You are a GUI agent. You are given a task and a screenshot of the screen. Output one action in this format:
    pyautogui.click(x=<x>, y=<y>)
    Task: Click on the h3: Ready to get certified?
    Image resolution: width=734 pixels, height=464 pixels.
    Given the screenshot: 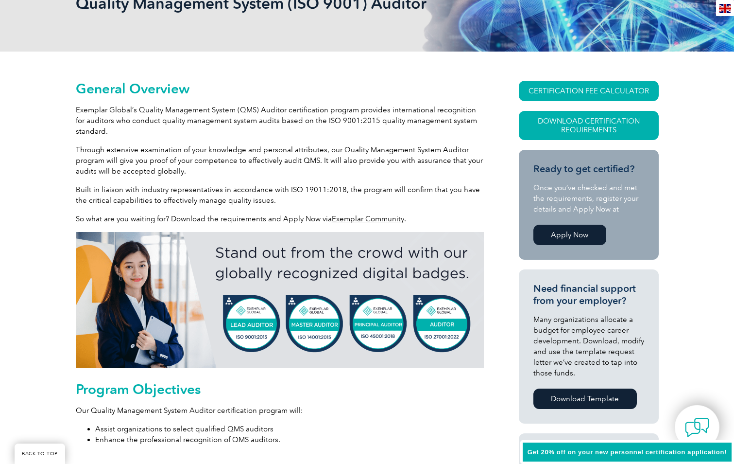 What is the action you would take?
    pyautogui.click(x=589, y=169)
    